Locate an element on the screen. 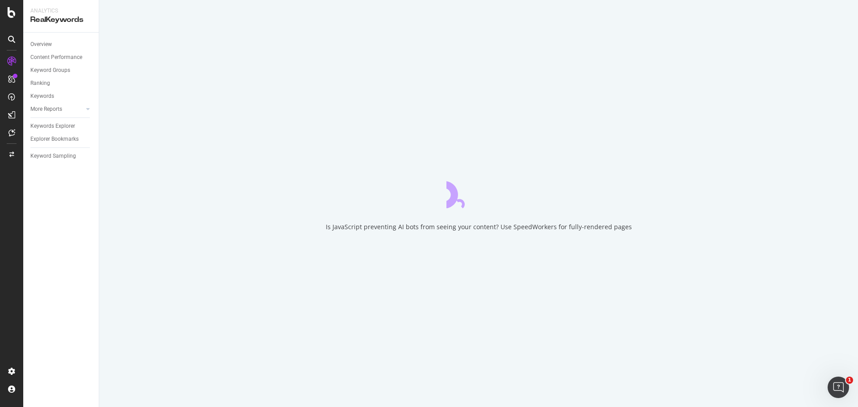  a: Keyword Sampling is located at coordinates (61, 156).